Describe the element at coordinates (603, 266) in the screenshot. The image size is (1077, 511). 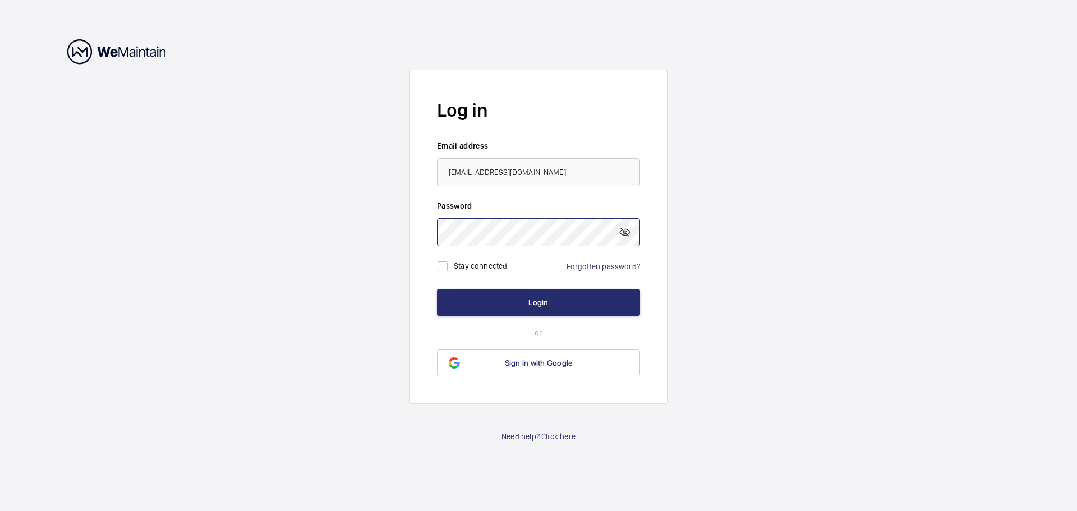
I see `a: Forgotten password?` at that location.